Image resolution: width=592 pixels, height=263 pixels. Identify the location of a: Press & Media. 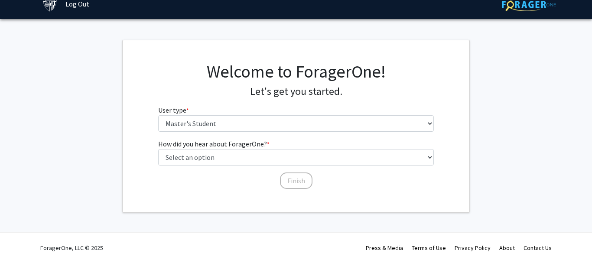
(384, 248).